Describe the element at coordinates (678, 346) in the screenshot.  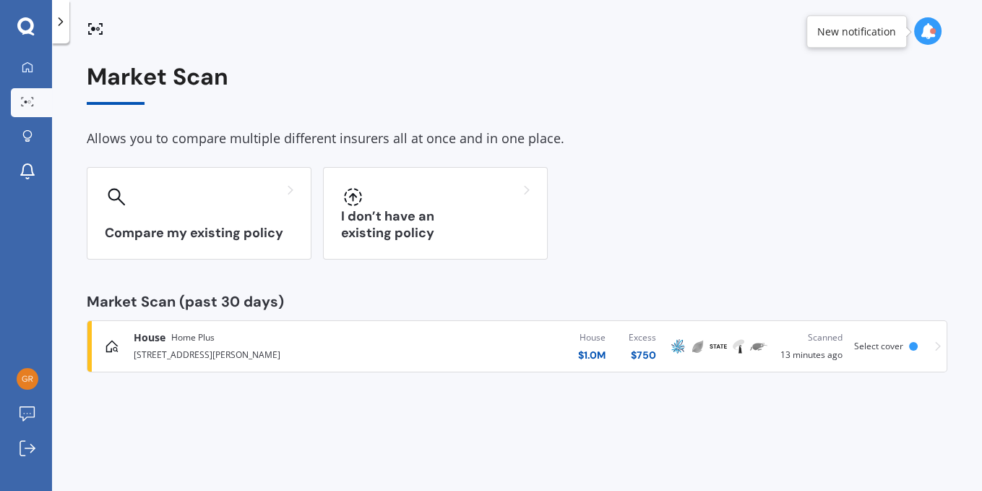
I see `img: AMP` at that location.